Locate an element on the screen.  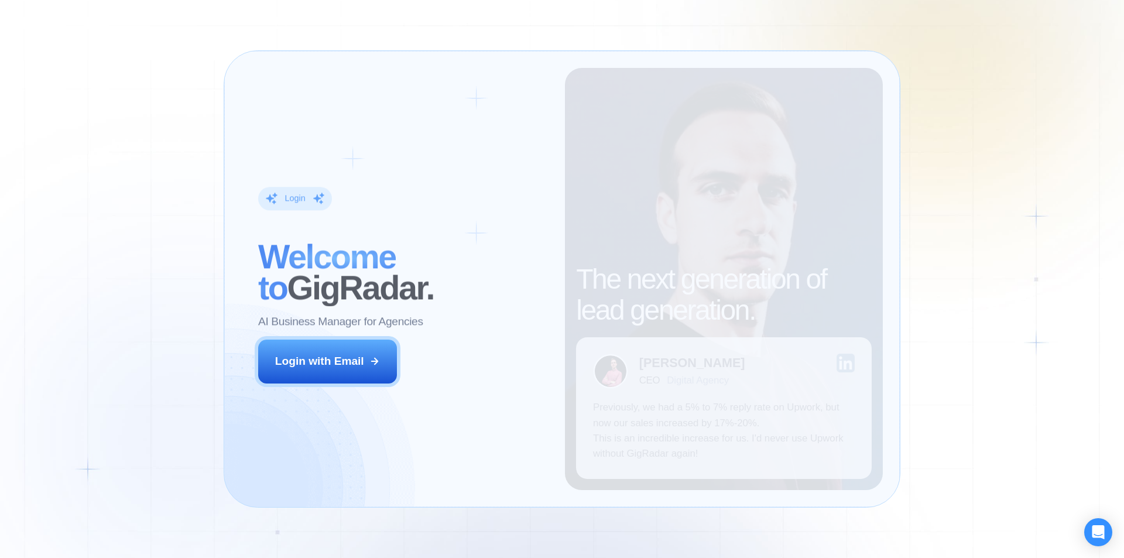
p: Previously, we had a 5% to 7% reply rate on Upwork, but now our sales increased by 17%-20%. This ... is located at coordinates (723, 431).